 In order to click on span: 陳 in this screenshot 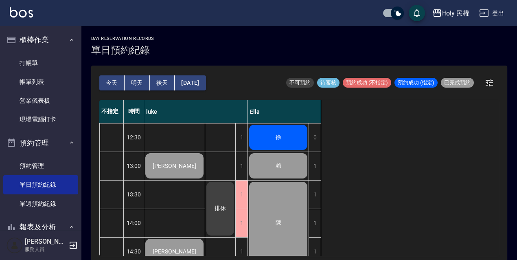, I will do `click(278, 223)`.